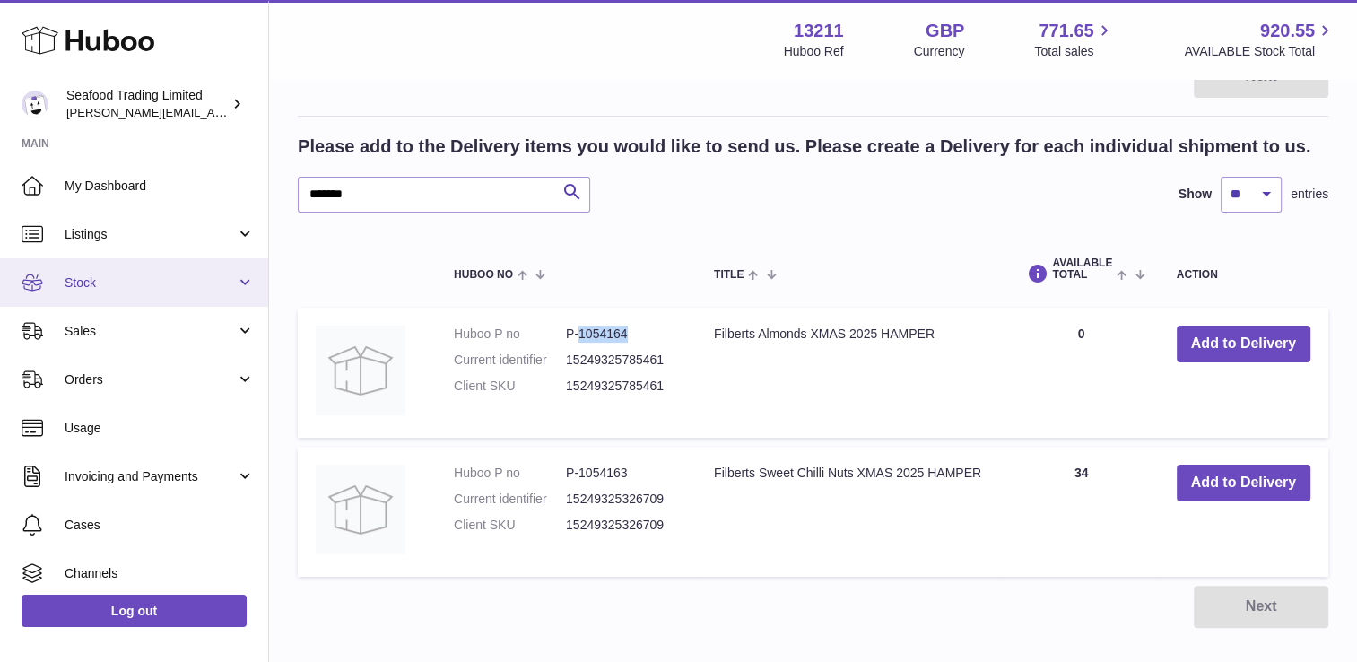 Image resolution: width=1357 pixels, height=662 pixels. Describe the element at coordinates (150, 331) in the screenshot. I see `span: Sales` at that location.